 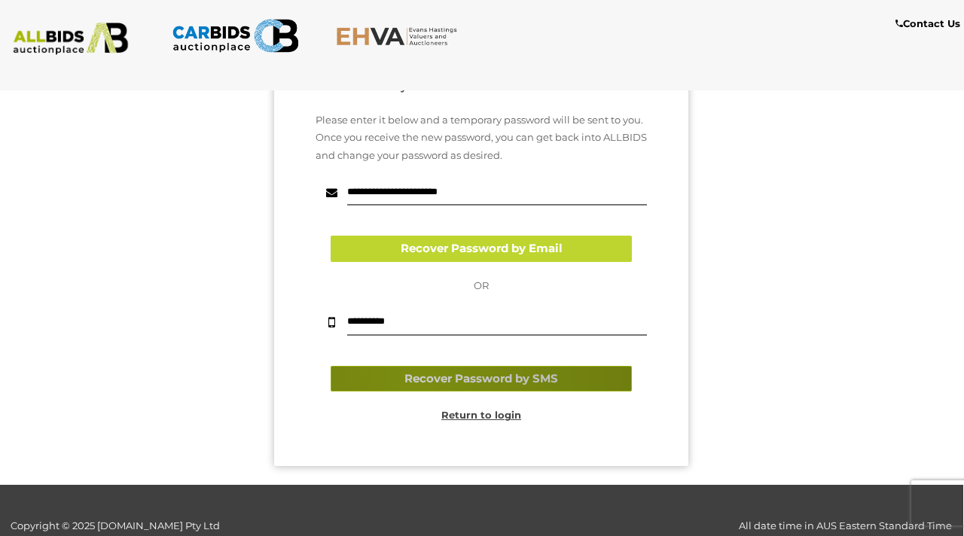 What do you see at coordinates (481, 285) in the screenshot?
I see `p: OR` at bounding box center [481, 285].